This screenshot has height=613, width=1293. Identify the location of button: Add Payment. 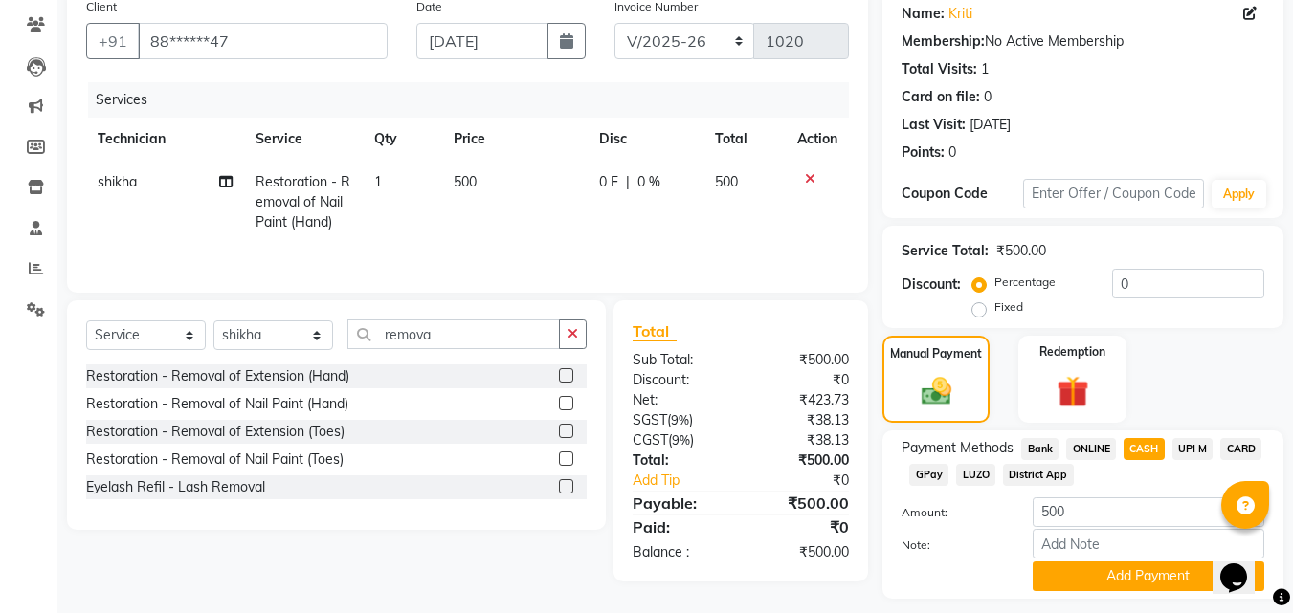
(1148, 576).